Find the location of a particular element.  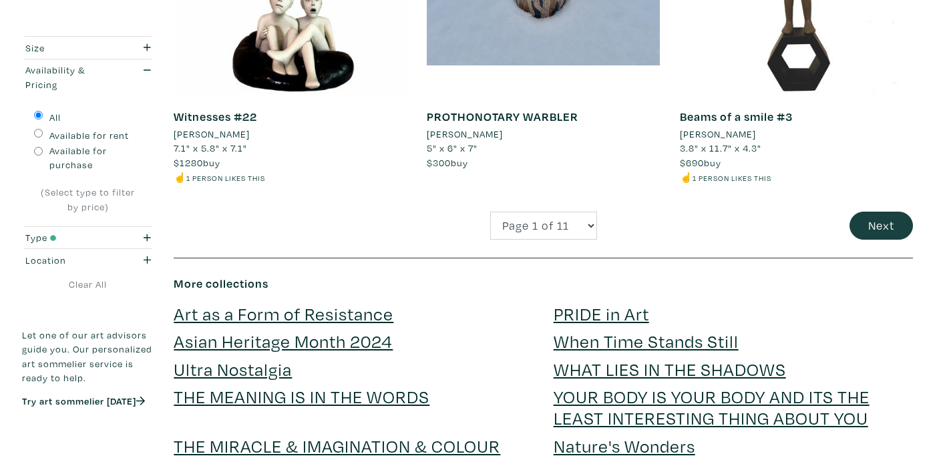

span: 5" x 6" x 7" is located at coordinates (452, 148).